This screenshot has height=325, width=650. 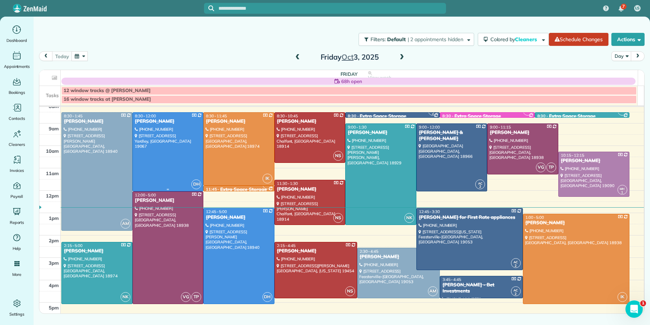 What do you see at coordinates (500, 127) in the screenshot?
I see `span: 9:00 - 11:15` at bounding box center [500, 127].